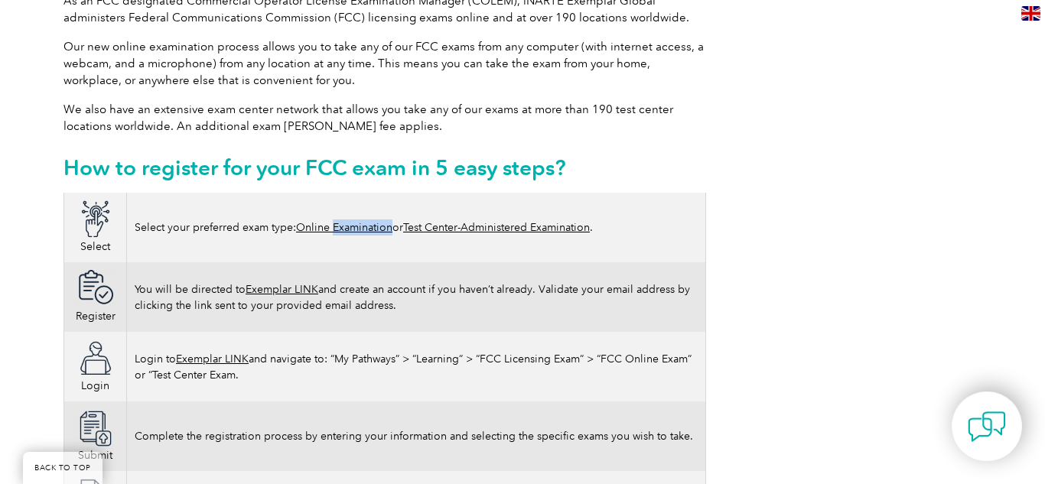 This screenshot has width=1045, height=484. I want to click on td: Submit, so click(96, 436).